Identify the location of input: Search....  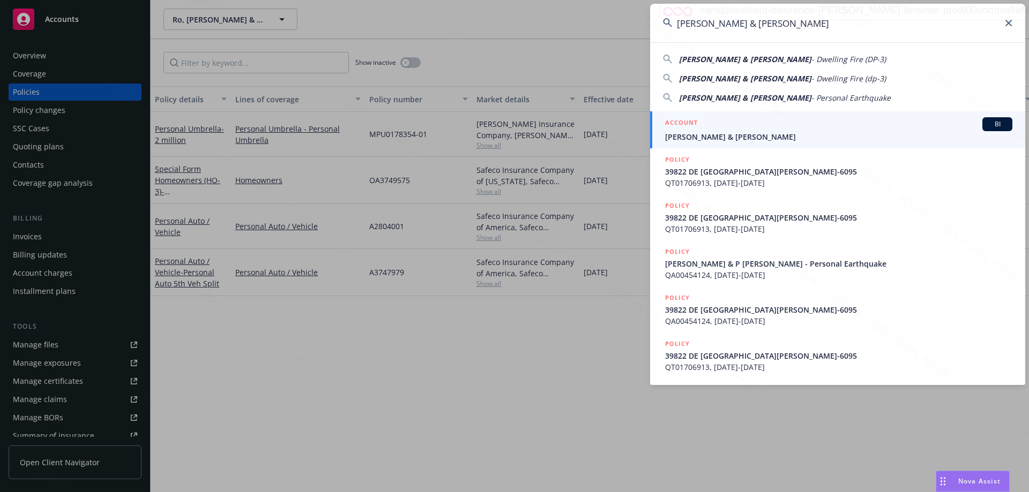
(838, 23).